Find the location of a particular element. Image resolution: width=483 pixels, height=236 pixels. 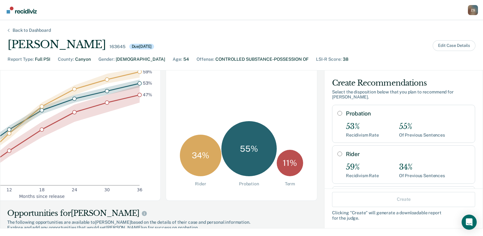

div: Rider is located at coordinates (200, 184).